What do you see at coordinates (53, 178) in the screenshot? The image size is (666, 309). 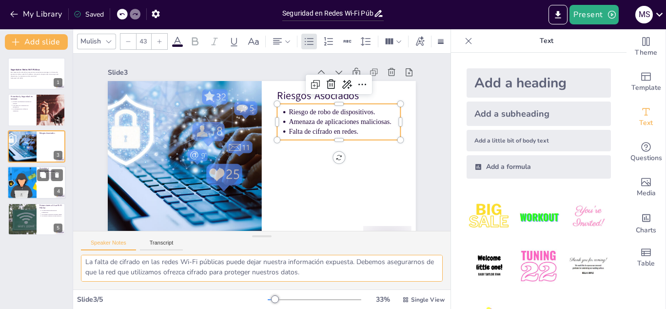 I see `p: Realizar copias de seguridad.` at bounding box center [53, 178].